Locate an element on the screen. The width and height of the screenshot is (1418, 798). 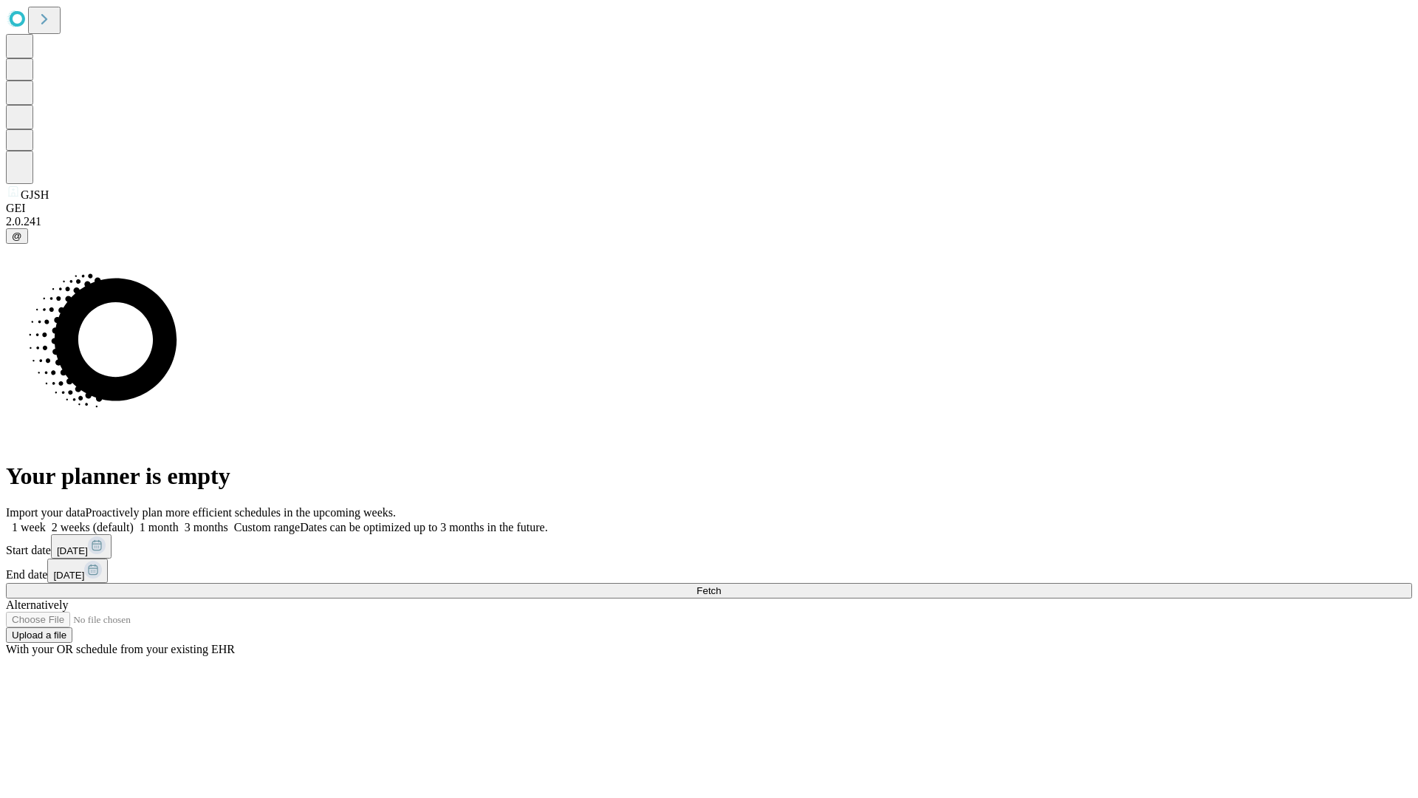
button: Fetch is located at coordinates (709, 590).